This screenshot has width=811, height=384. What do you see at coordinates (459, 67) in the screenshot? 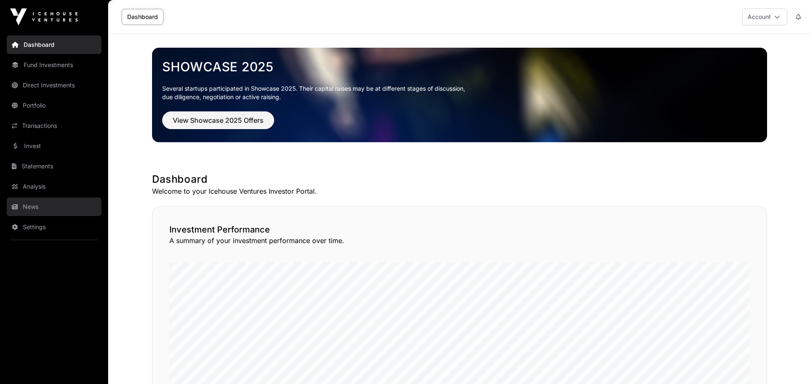
I see `a: Showcase 2025` at bounding box center [459, 67].